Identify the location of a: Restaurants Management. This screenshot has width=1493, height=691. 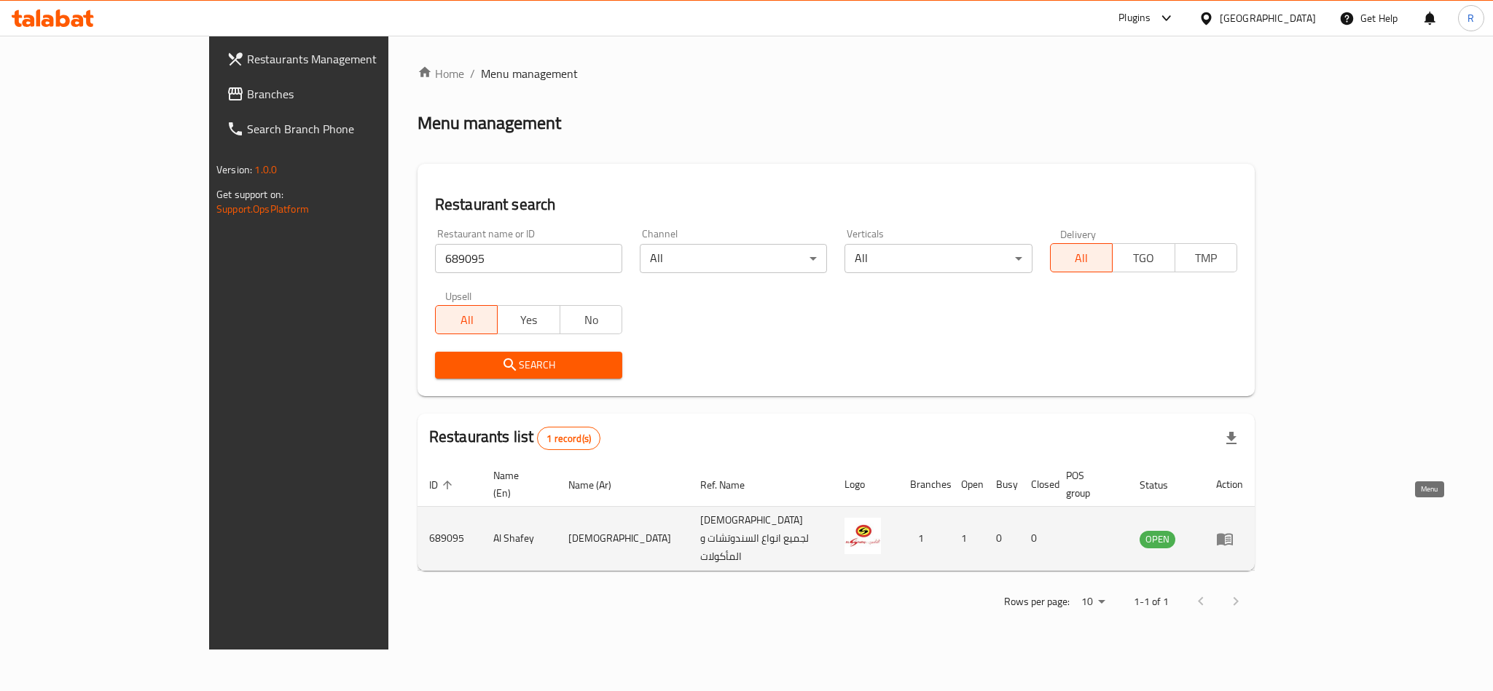
(337, 59).